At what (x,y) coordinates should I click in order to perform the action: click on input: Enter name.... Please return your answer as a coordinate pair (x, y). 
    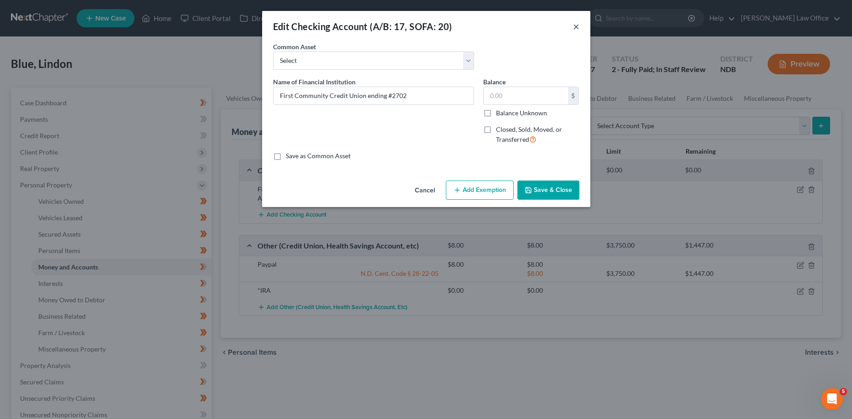
    Looking at the image, I should click on (373, 96).